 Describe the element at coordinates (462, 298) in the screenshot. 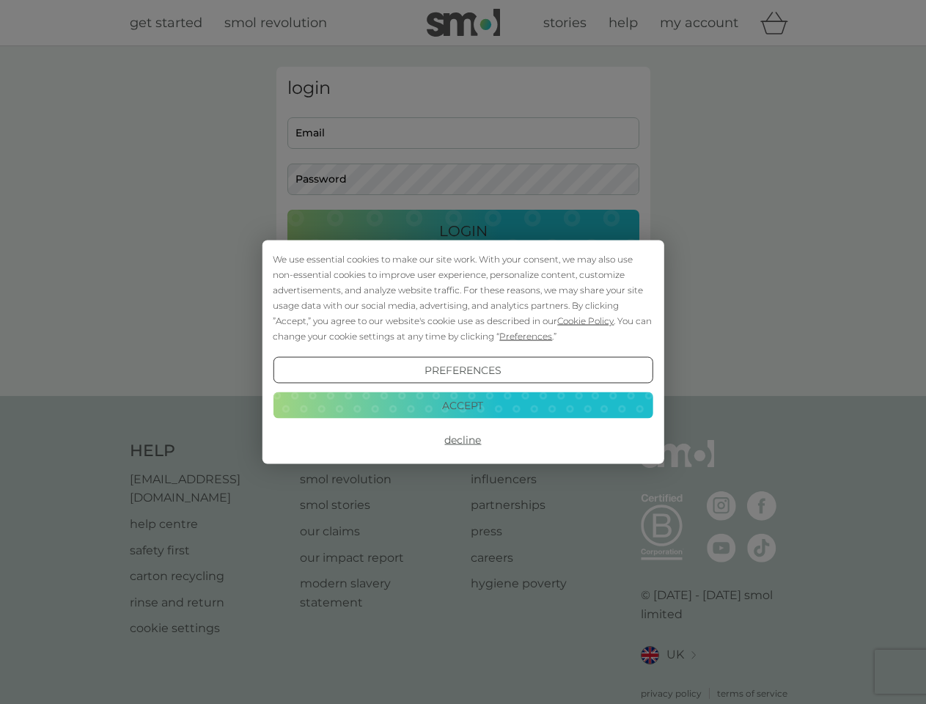

I see `div: We use essential cookies to make our site work. With your consent, we may also use non-essential ...` at that location.